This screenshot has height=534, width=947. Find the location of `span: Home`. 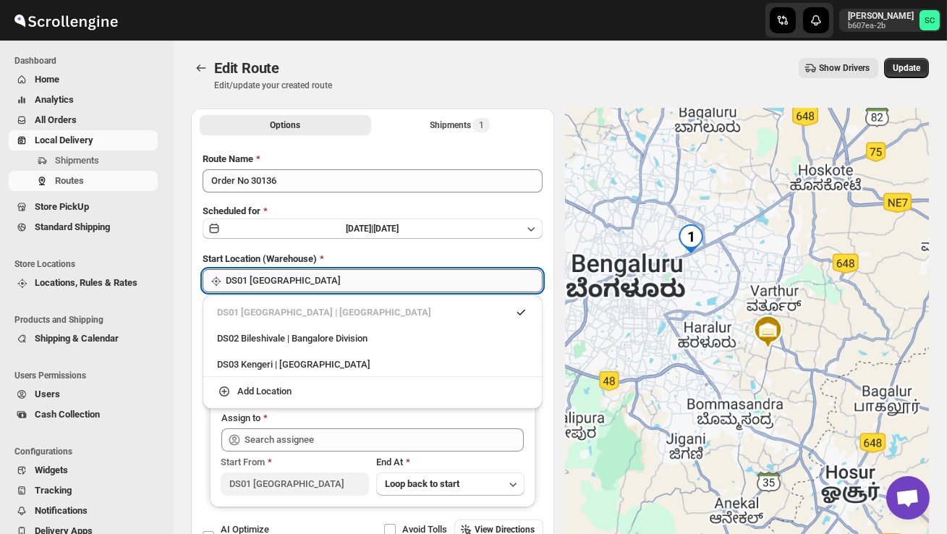

span: Home is located at coordinates (47, 79).